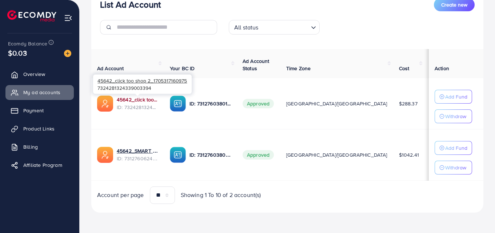  What do you see at coordinates (32, 16) in the screenshot?
I see `img: logo` at bounding box center [32, 16].